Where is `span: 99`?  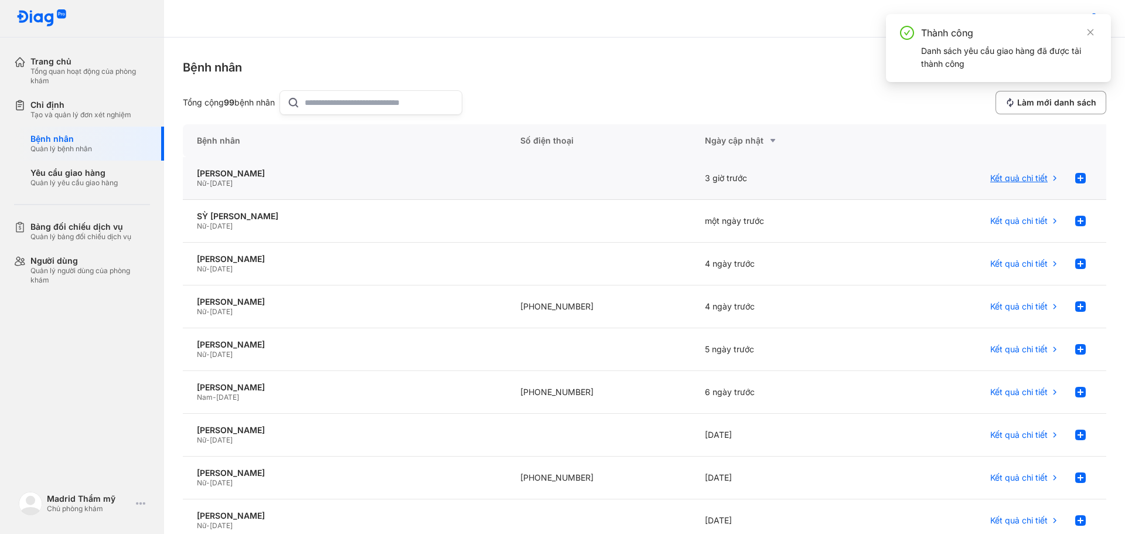
span: 99 is located at coordinates (229, 102).